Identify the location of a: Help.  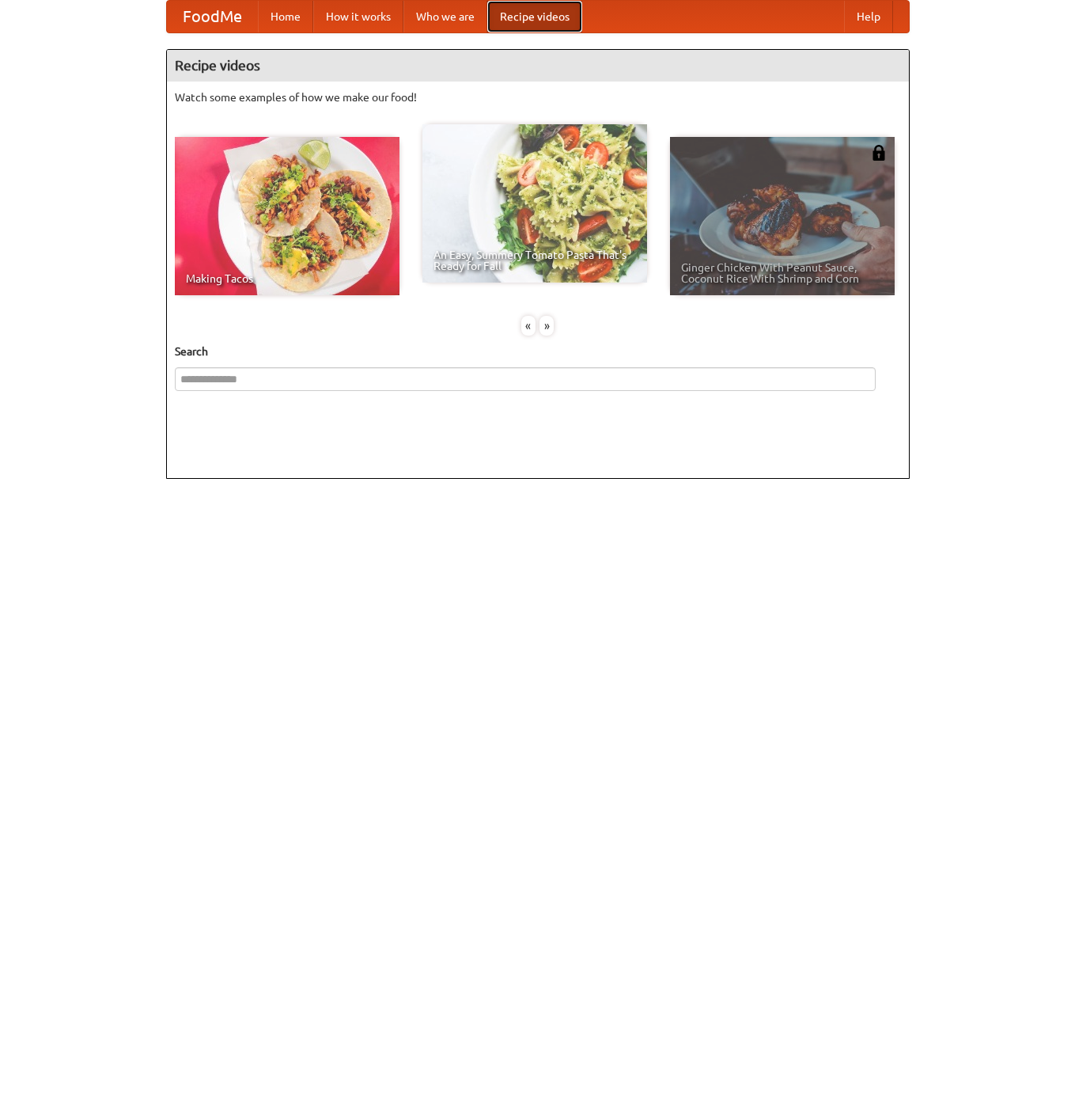
(869, 16).